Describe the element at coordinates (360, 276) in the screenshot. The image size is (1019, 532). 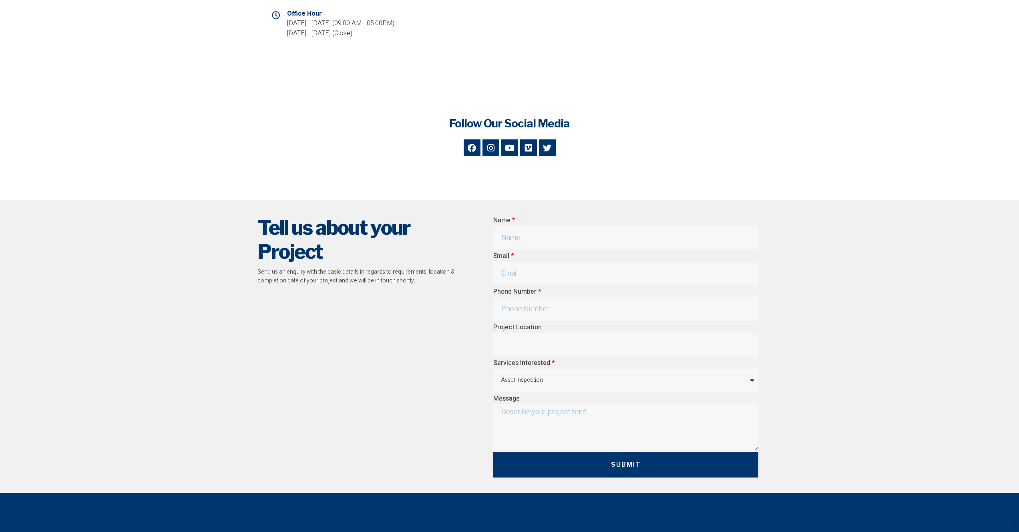
I see `p: Send us an enquiry with the basic details in regards to requirements, location & completion date ...` at that location.